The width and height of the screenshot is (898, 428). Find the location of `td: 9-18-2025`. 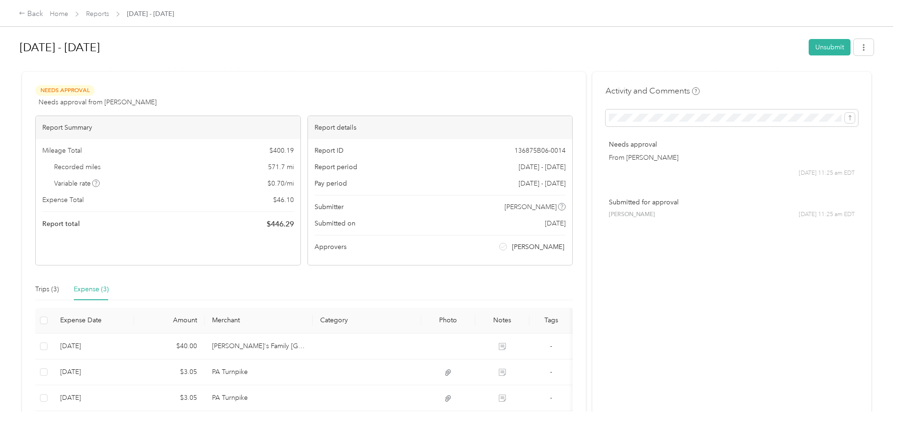

td: 9-18-2025 is located at coordinates (93, 372).